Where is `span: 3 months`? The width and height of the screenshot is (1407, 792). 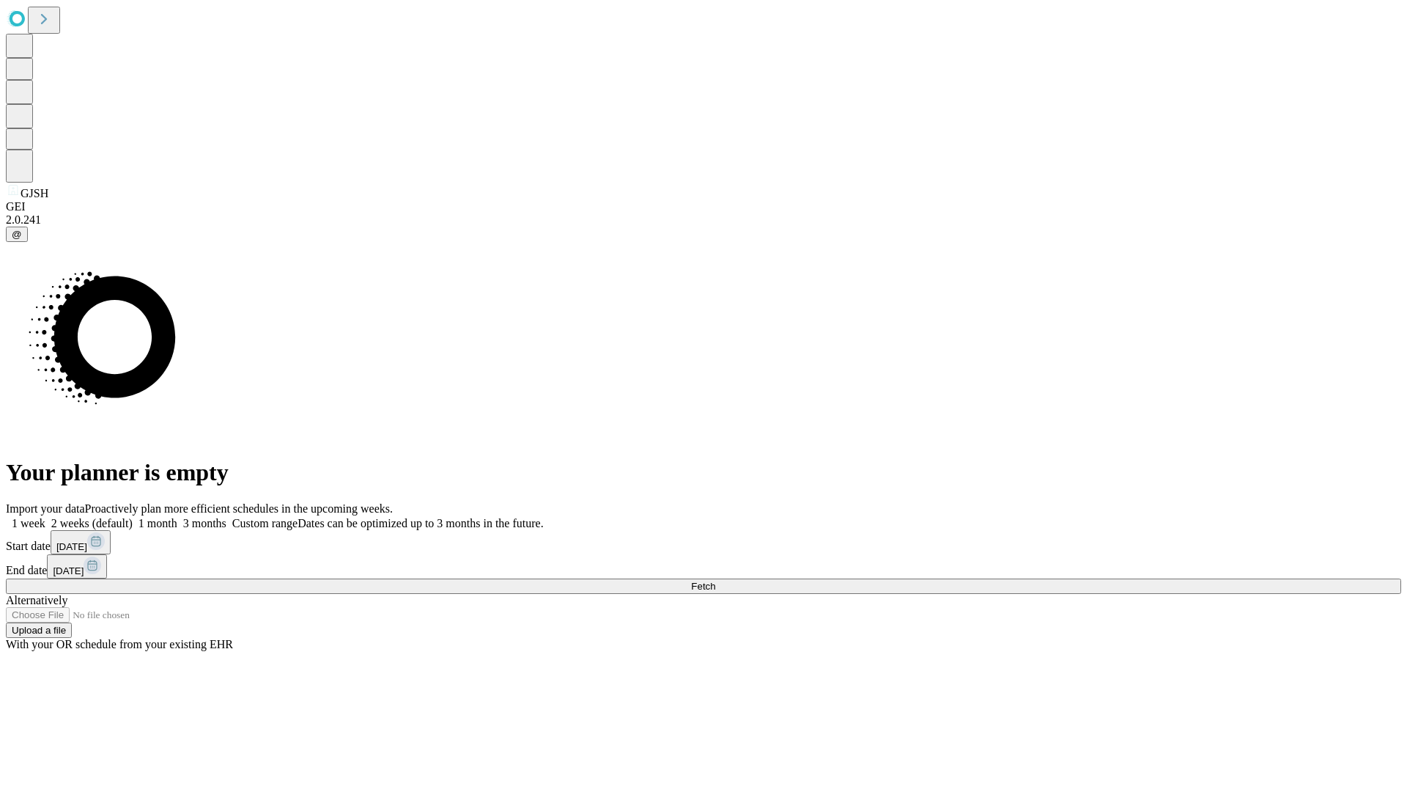
span: 3 months is located at coordinates (205, 523).